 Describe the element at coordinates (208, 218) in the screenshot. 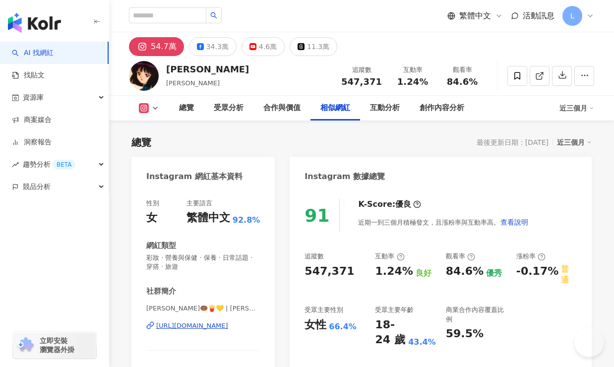

I see `div: 繁體中文` at that location.